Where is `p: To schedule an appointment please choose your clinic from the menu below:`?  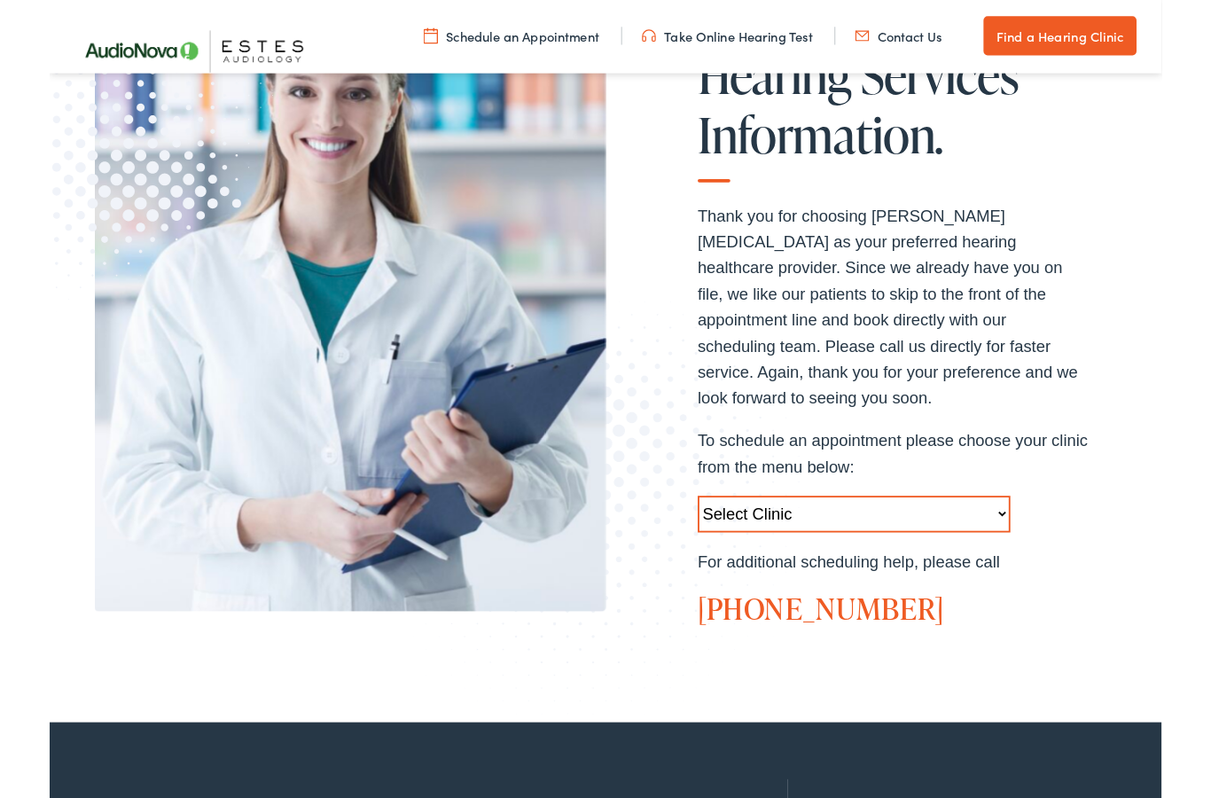 p: To schedule an appointment please choose your clinic from the menu below: is located at coordinates (918, 494).